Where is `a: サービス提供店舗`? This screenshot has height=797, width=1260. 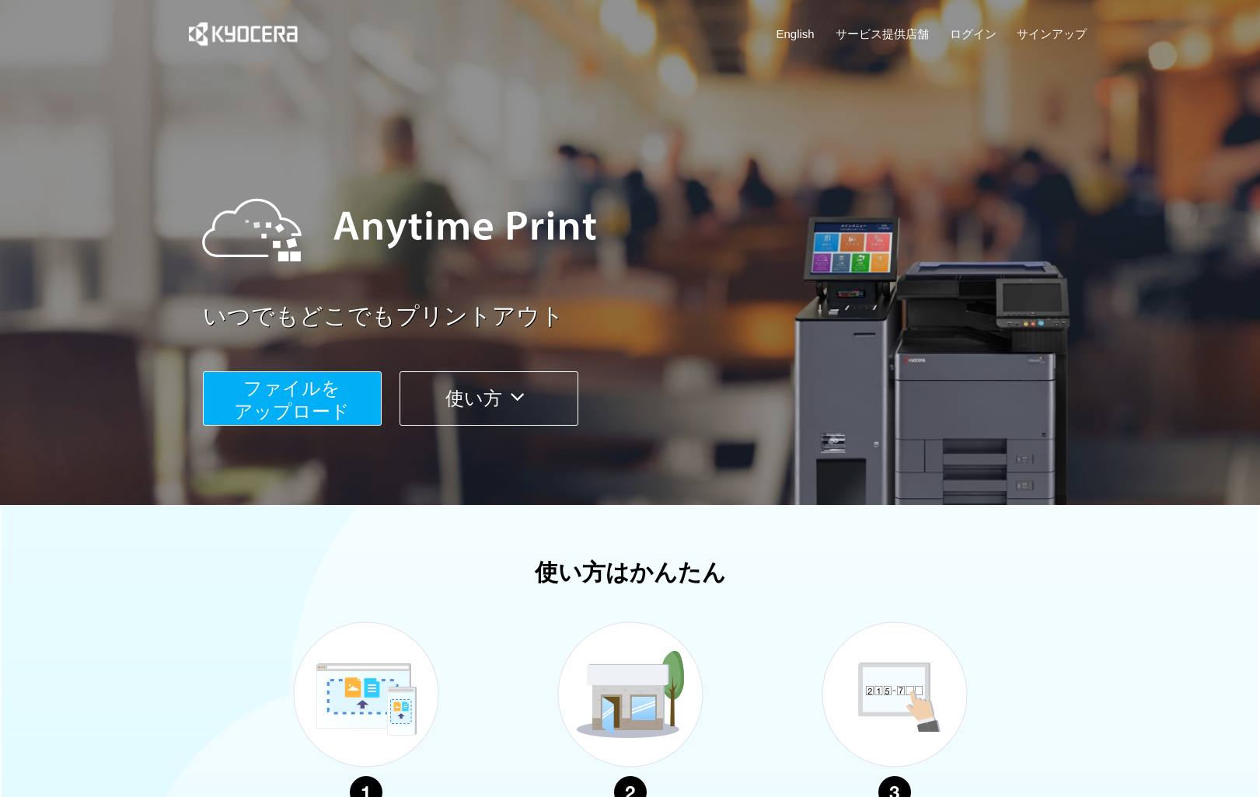 a: サービス提供店舗 is located at coordinates (882, 33).